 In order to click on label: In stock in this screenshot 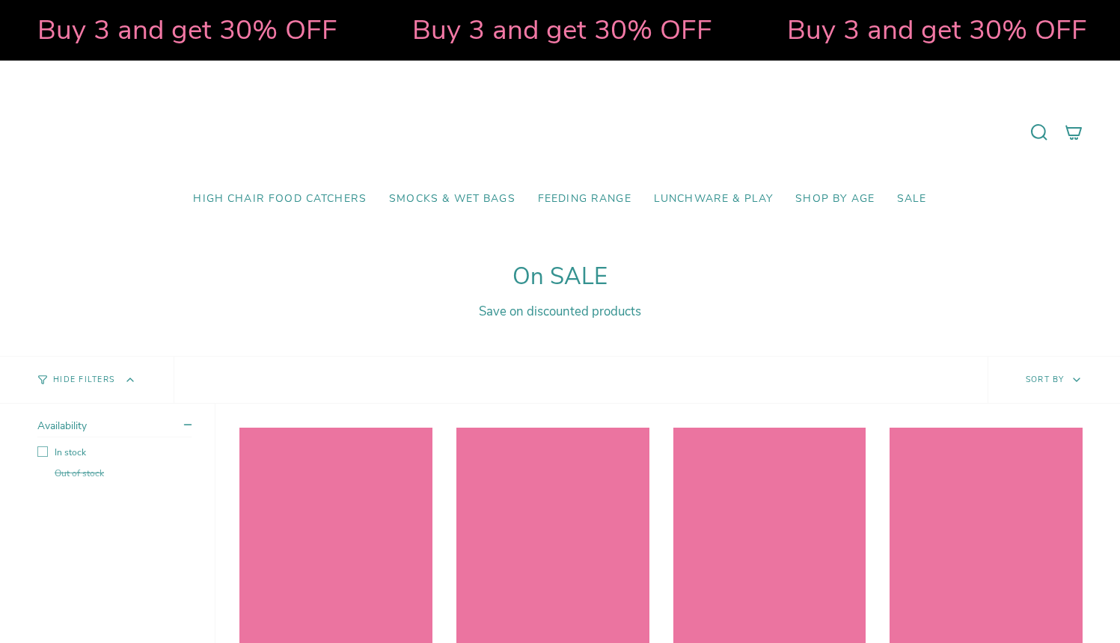, I will do `click(114, 453)`.